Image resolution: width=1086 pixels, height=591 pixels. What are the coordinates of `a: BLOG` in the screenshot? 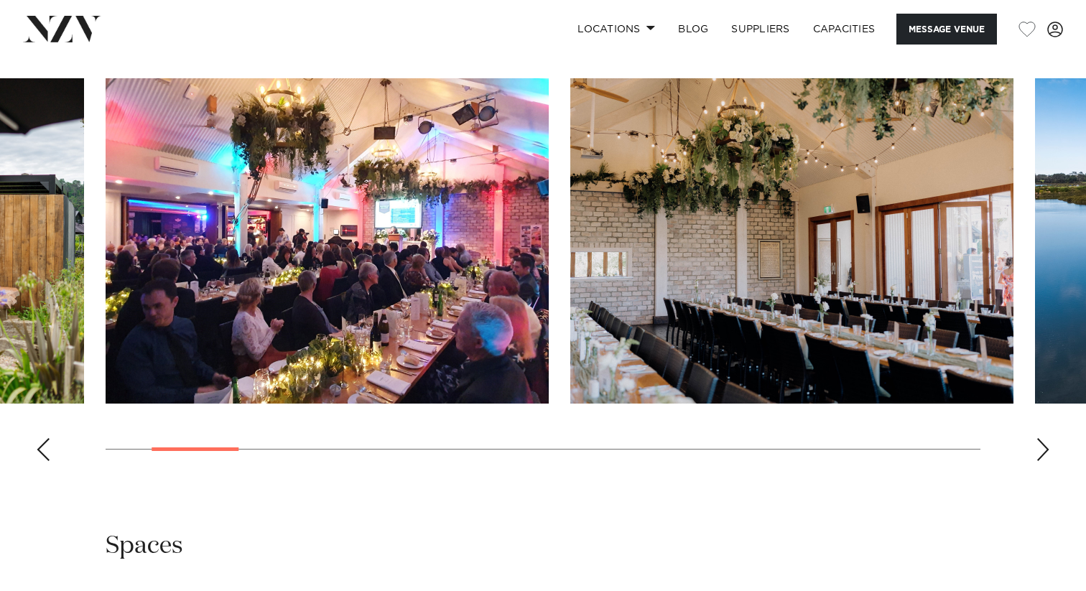 It's located at (693, 29).